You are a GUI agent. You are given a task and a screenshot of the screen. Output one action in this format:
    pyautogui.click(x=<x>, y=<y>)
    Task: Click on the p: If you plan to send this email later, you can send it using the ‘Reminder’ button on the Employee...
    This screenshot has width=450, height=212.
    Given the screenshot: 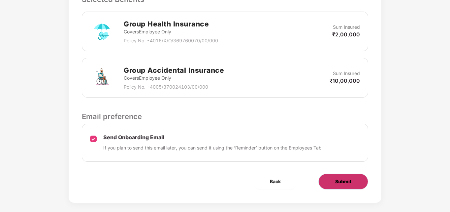 What is the action you would take?
    pyautogui.click(x=213, y=148)
    